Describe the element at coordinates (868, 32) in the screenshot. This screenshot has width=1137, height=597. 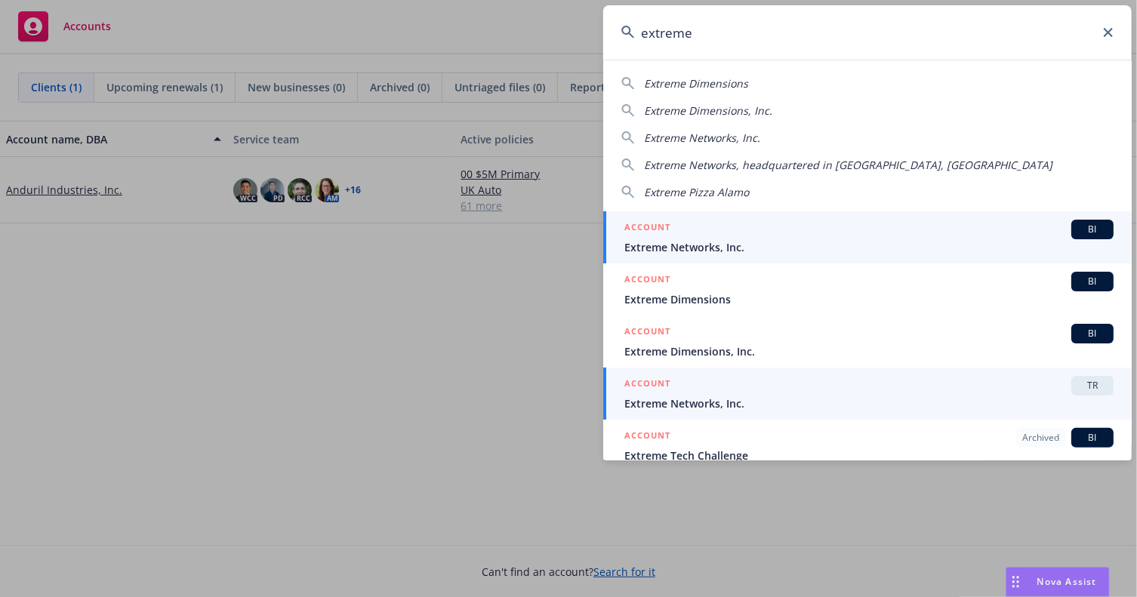
I see `input: Search...` at that location.